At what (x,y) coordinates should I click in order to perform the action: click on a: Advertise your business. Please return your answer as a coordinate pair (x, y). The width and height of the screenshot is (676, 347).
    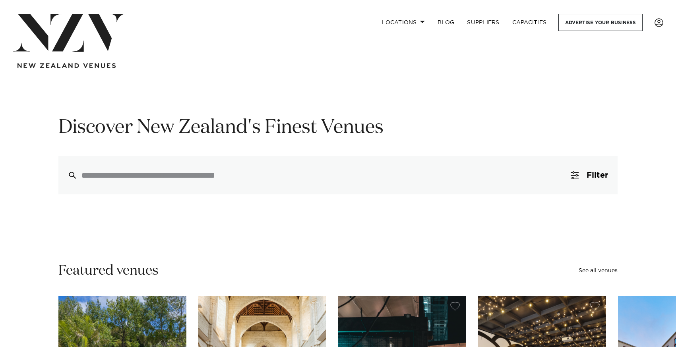
    Looking at the image, I should click on (601, 22).